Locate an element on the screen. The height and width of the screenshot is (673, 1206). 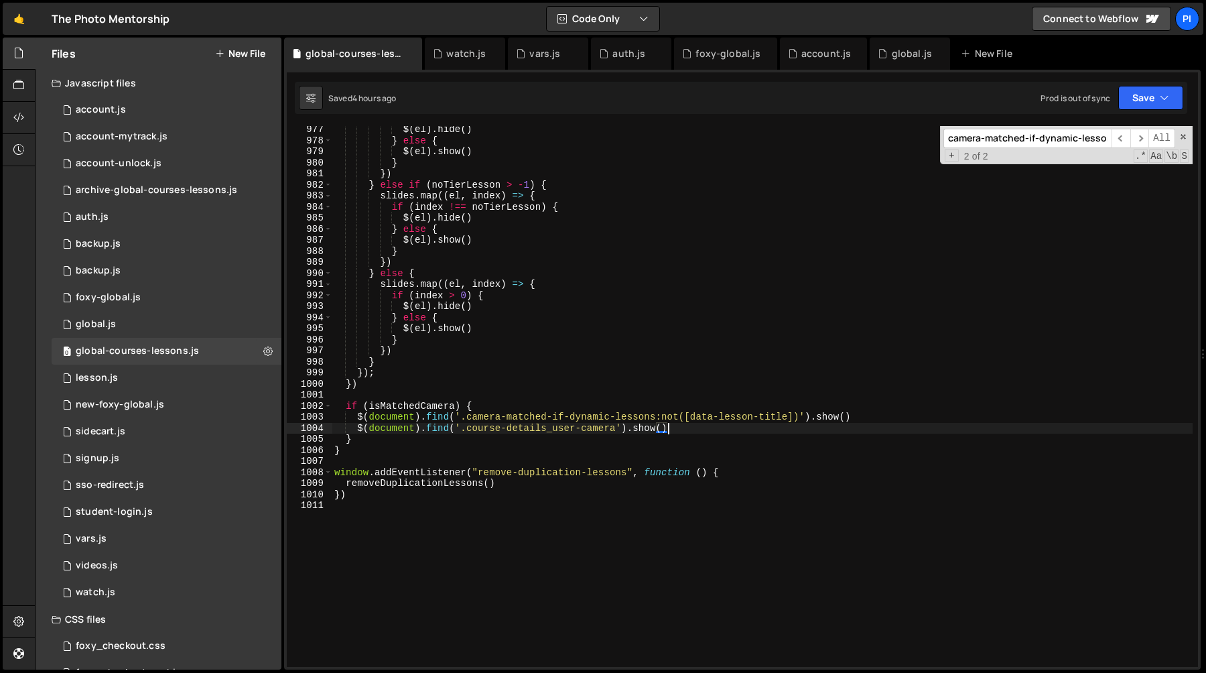
a: Connect to Webflow is located at coordinates (1102, 19).